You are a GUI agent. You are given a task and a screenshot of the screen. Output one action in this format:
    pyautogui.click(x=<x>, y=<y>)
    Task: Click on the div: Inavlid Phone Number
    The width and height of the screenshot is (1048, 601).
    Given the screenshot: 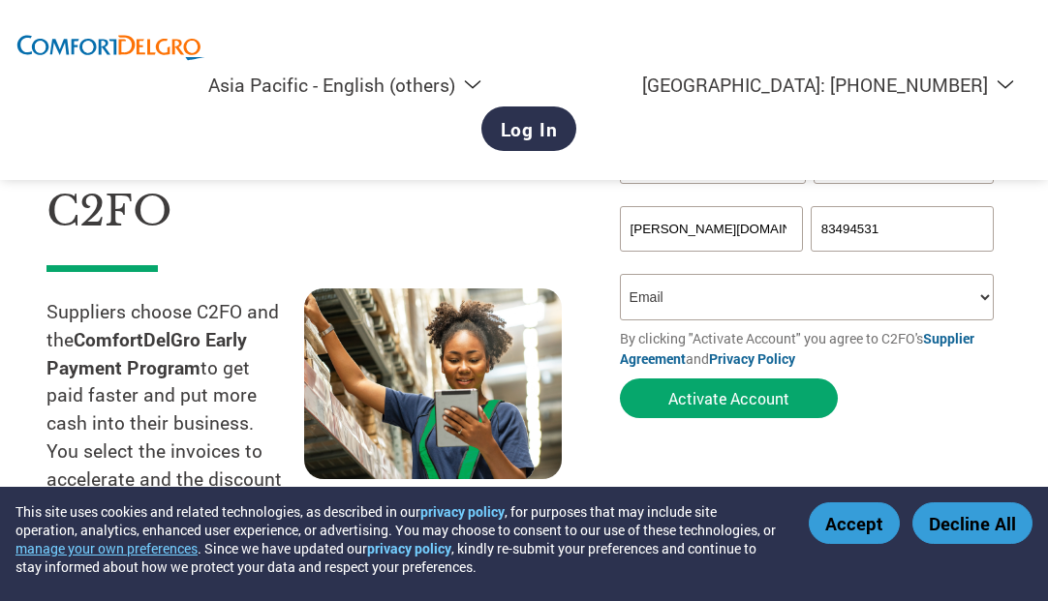 What is the action you would take?
    pyautogui.click(x=901, y=260)
    